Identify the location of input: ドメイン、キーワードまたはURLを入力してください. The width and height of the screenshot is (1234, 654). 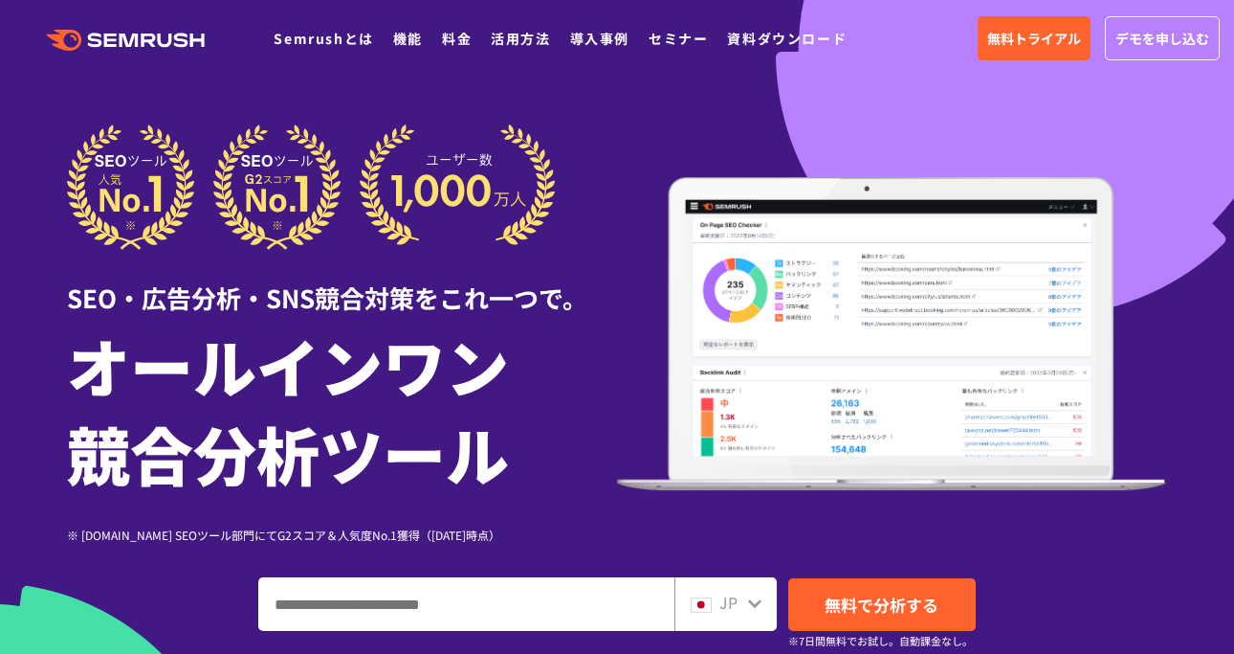
(466, 604).